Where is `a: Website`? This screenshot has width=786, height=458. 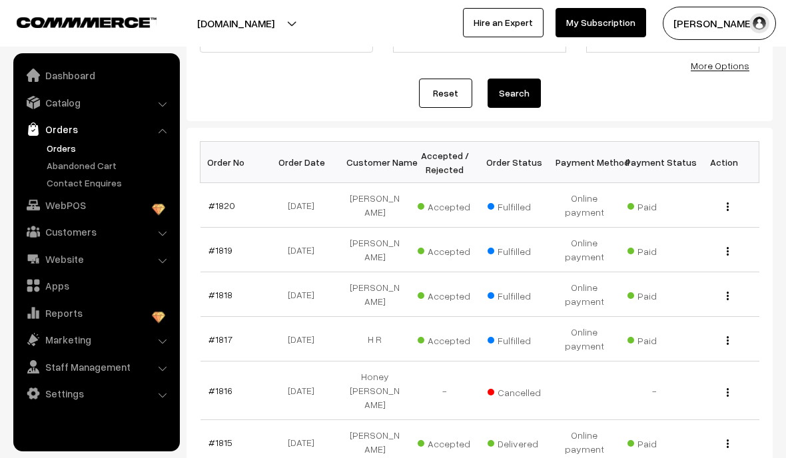
a: Website is located at coordinates (96, 259).